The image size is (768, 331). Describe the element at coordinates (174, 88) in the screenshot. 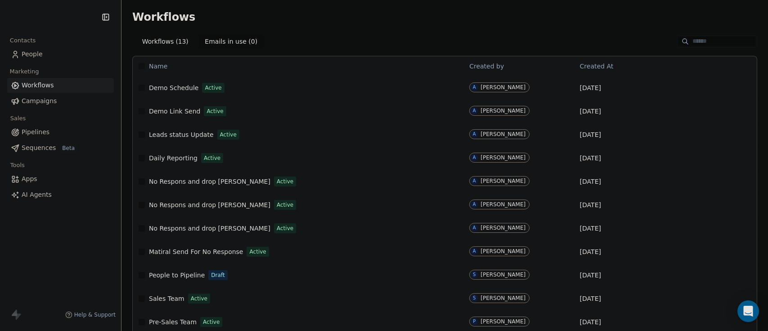

I see `span: Demo Schedule` at that location.